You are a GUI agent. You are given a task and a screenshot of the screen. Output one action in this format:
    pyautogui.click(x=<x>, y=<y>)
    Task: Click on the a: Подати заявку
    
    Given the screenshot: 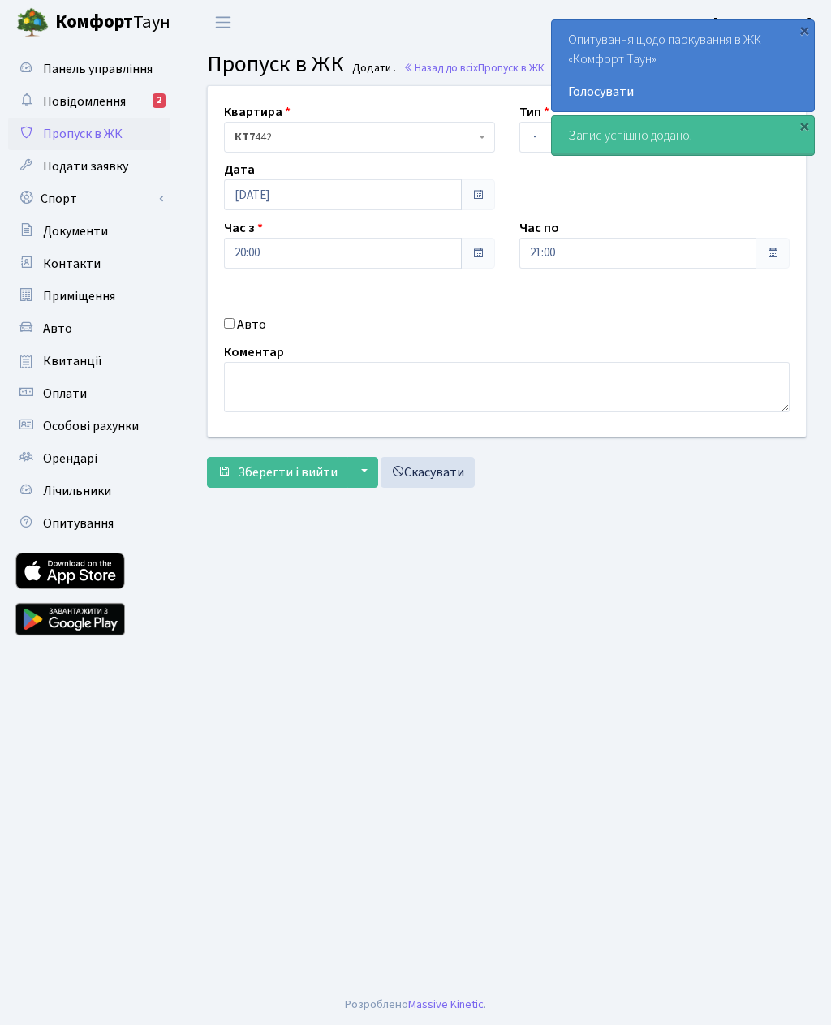 What is the action you would take?
    pyautogui.click(x=89, y=166)
    